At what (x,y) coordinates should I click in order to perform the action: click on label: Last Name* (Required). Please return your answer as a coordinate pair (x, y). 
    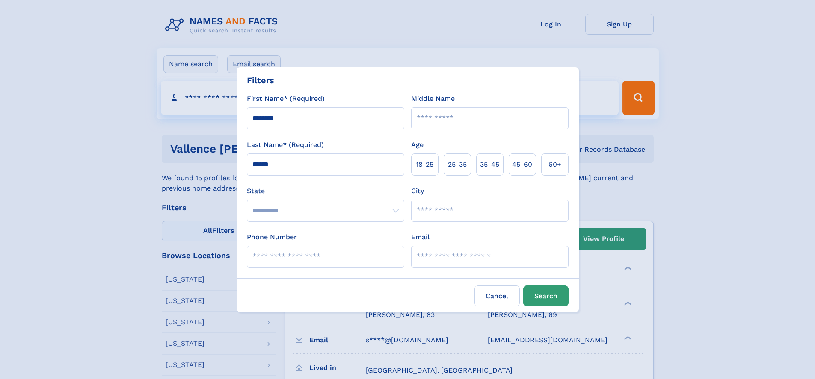
    Looking at the image, I should click on (285, 145).